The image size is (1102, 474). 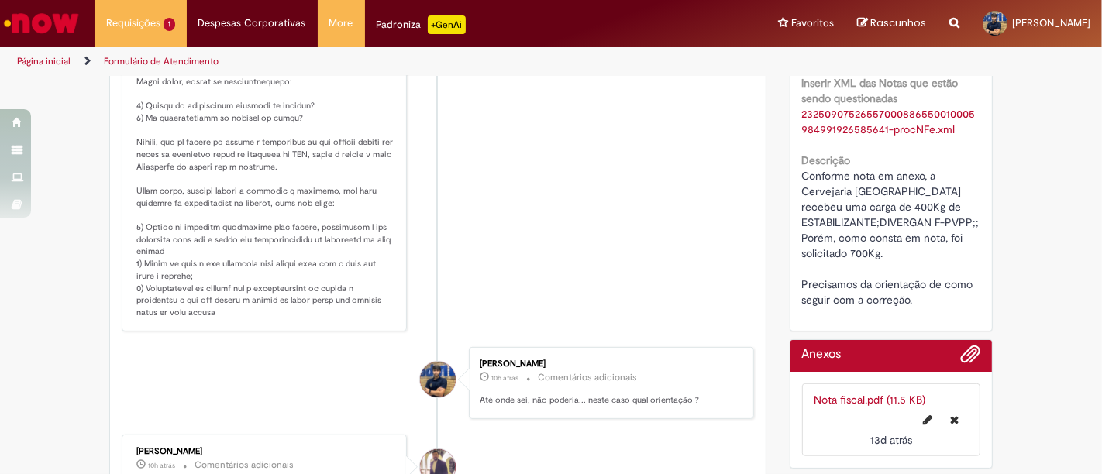 I want to click on a: Nota fiscal.pdf (11.5 KB), so click(x=871, y=400).